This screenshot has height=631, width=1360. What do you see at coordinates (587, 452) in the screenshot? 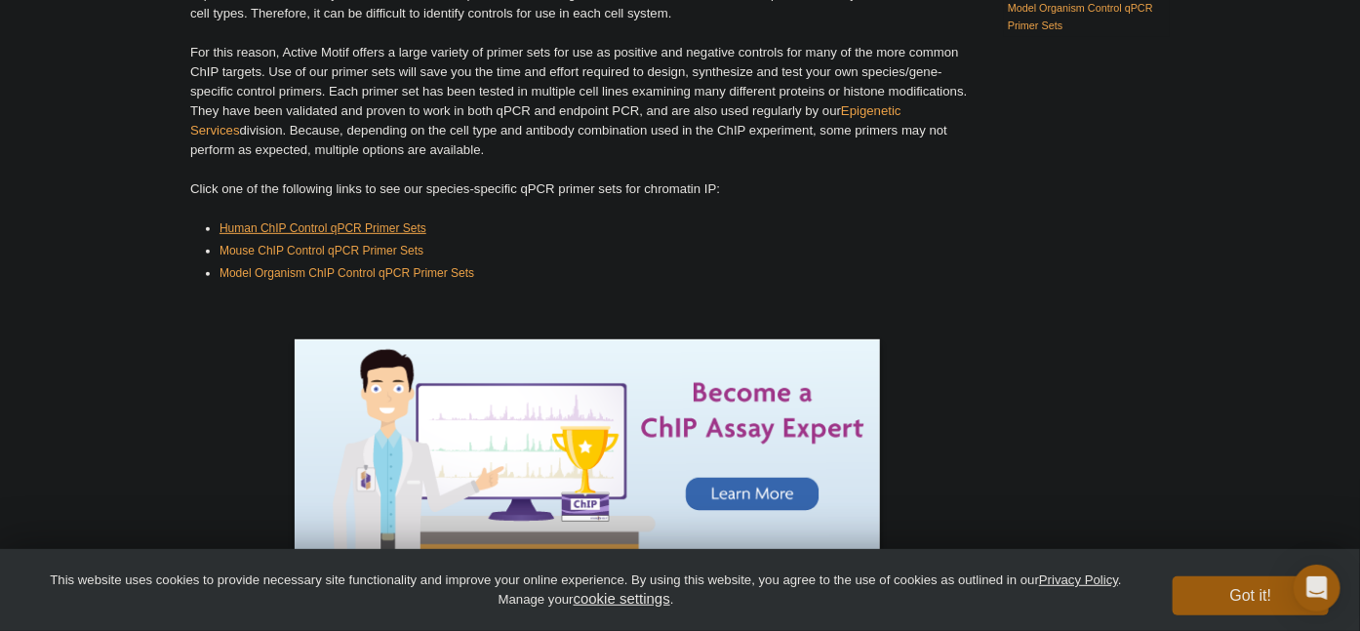
I see `img: Become a ChIP Assay Expert` at bounding box center [587, 452].